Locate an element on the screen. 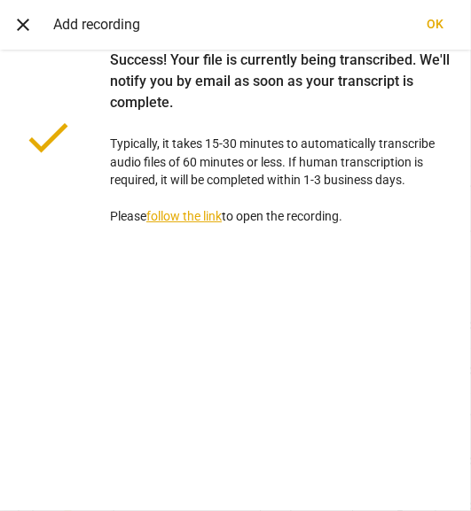  h3: Add recording is located at coordinates (222, 24).